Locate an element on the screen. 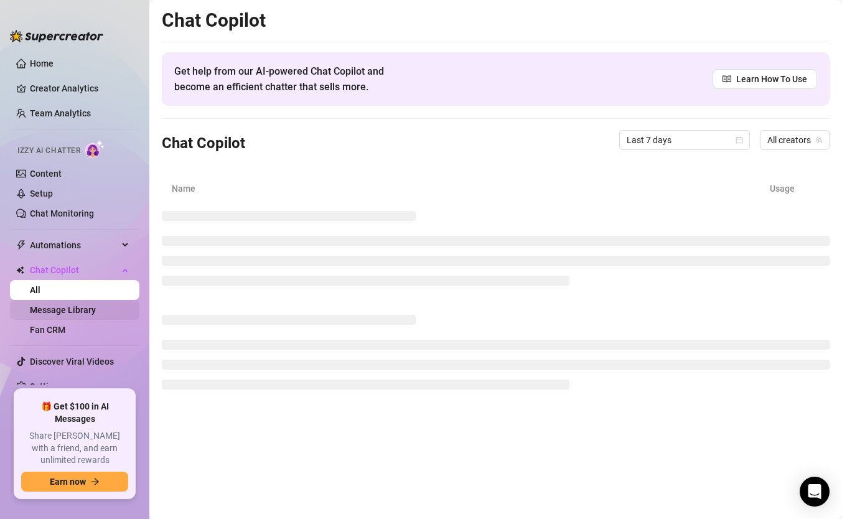  a: Home is located at coordinates (42, 63).